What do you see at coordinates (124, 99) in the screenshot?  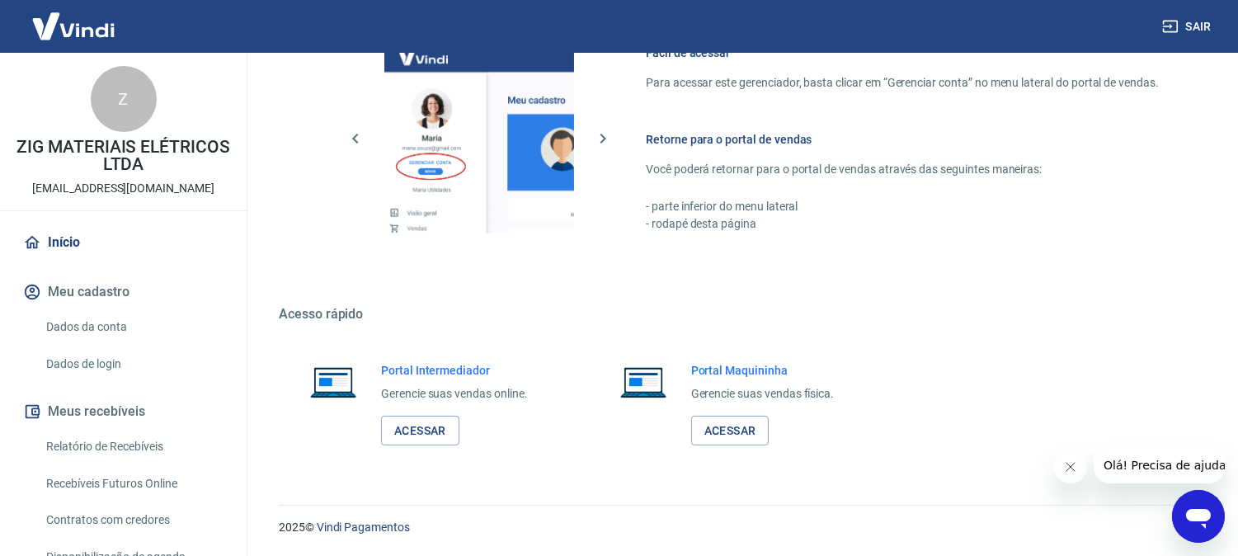 I see `div: Z` at bounding box center [124, 99].